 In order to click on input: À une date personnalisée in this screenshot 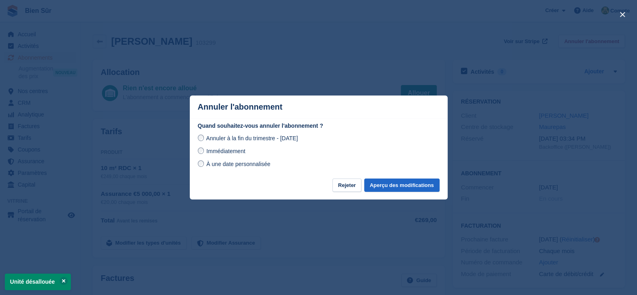, I will do `click(201, 164)`.